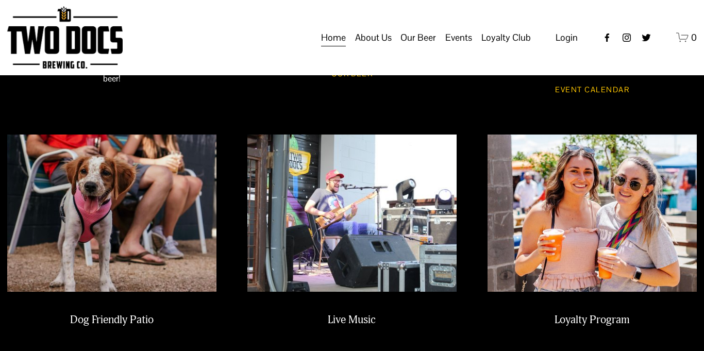 The height and width of the screenshot is (351, 704). Describe the element at coordinates (112, 213) in the screenshot. I see `img: A happy young dog with white and brown fur, wearing a pink harness, standing on gravel with its t...` at that location.